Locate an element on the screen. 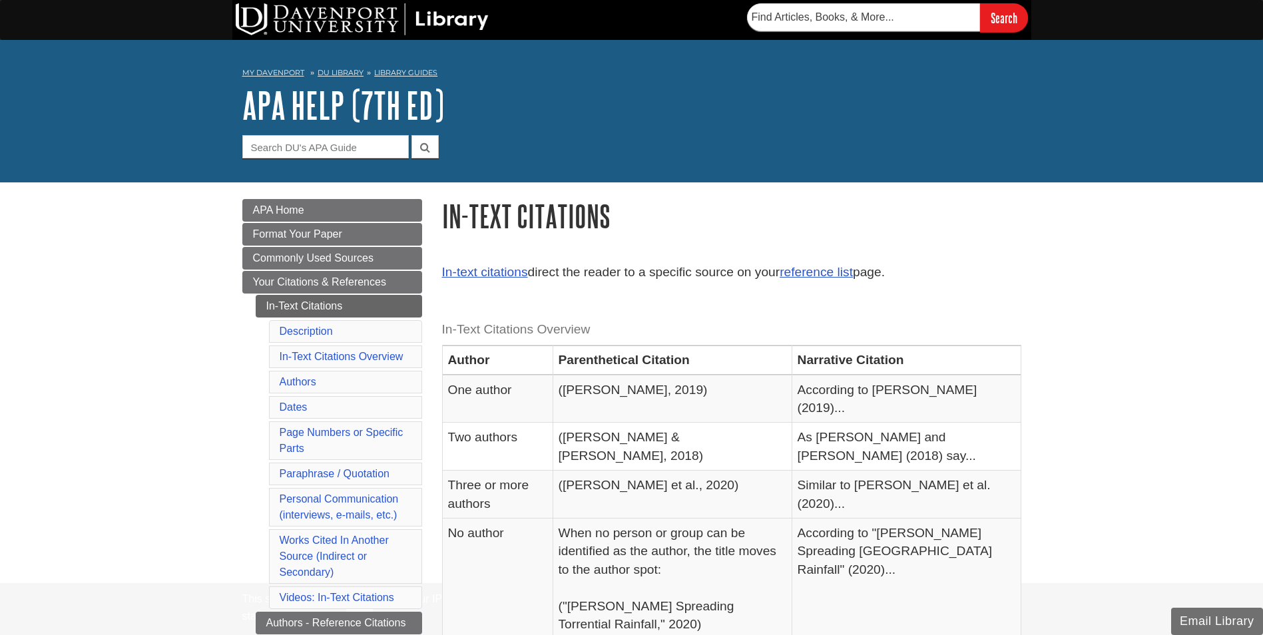 The image size is (1263, 635). a: Videos: In-Text Citations is located at coordinates (337, 597).